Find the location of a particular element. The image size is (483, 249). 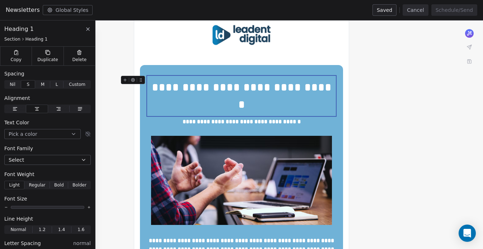

button: Cancel is located at coordinates (415, 10).